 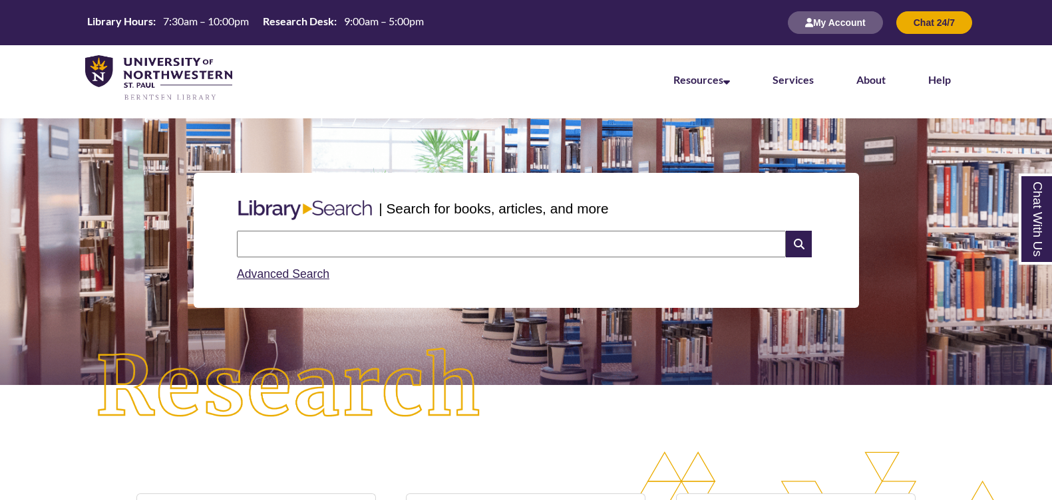 I want to click on p: | Search for books, articles, and more, so click(x=493, y=208).